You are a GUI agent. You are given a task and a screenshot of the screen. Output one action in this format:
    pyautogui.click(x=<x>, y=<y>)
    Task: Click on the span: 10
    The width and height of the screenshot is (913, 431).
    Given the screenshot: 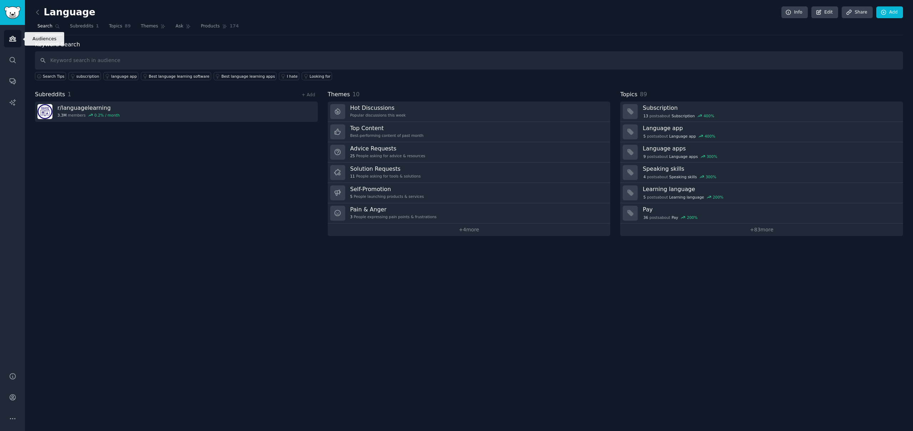 What is the action you would take?
    pyautogui.click(x=356, y=94)
    